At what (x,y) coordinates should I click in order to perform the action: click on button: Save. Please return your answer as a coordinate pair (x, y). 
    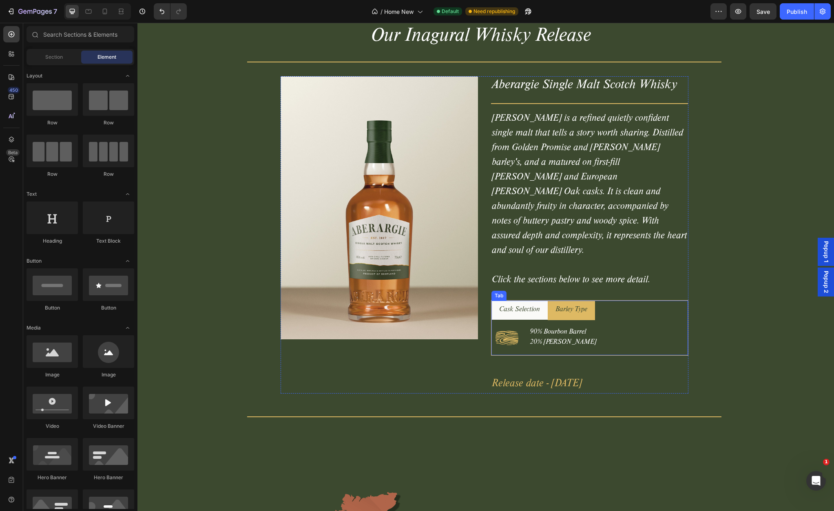
    Looking at the image, I should click on (763, 11).